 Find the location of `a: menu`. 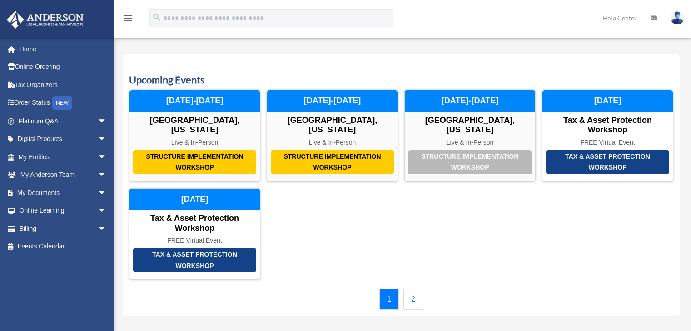

a: menu is located at coordinates (128, 20).